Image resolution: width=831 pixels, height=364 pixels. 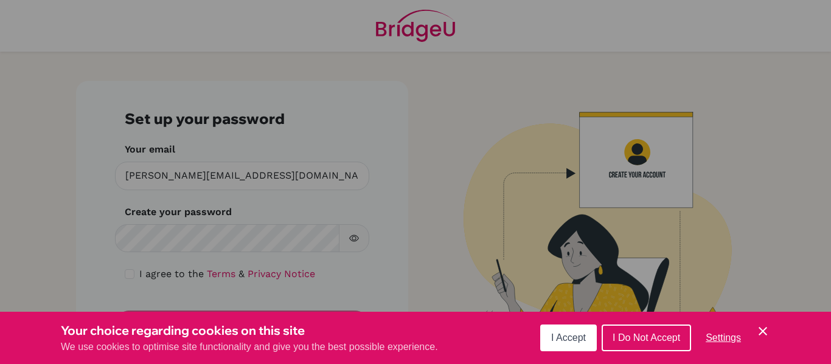 I want to click on span: I Do Not Accept, so click(x=646, y=338).